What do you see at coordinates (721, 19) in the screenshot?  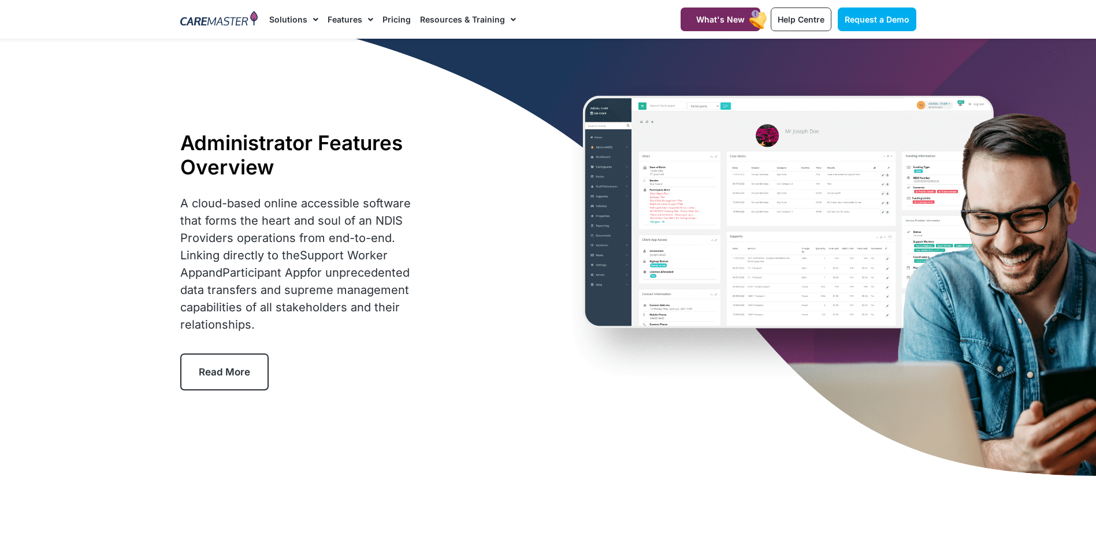 I see `a: What's New` at bounding box center [721, 19].